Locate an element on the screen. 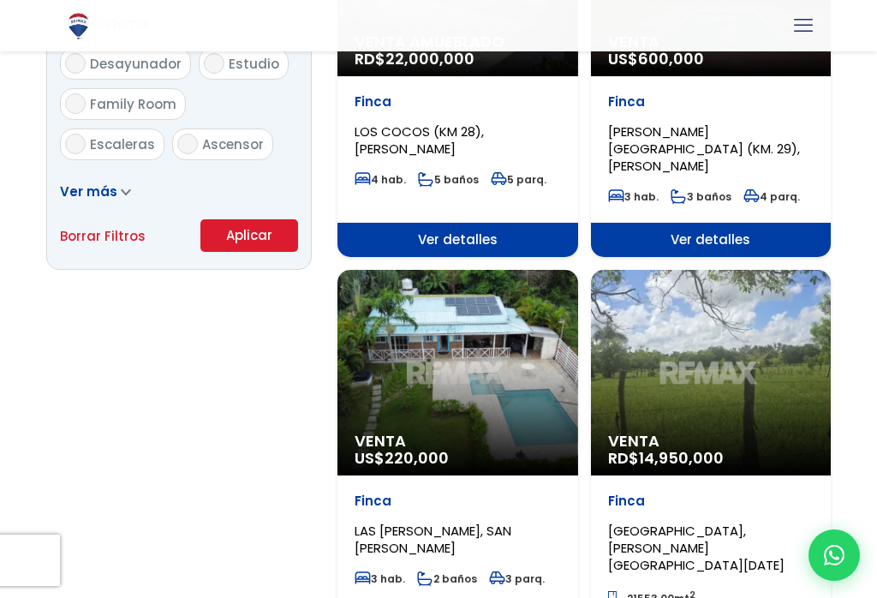 This screenshot has width=877, height=598. a: Borrar Filtros is located at coordinates (103, 236).